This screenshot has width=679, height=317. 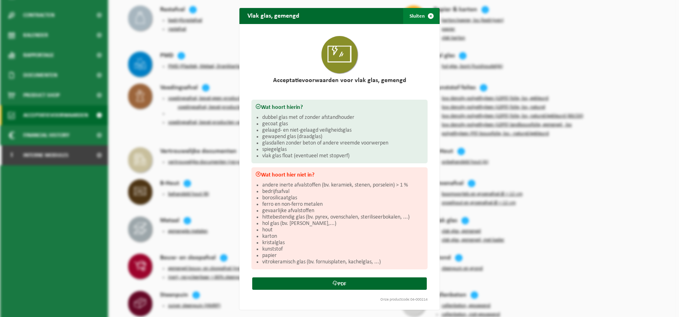 I want to click on button: Sluiten, so click(x=421, y=16).